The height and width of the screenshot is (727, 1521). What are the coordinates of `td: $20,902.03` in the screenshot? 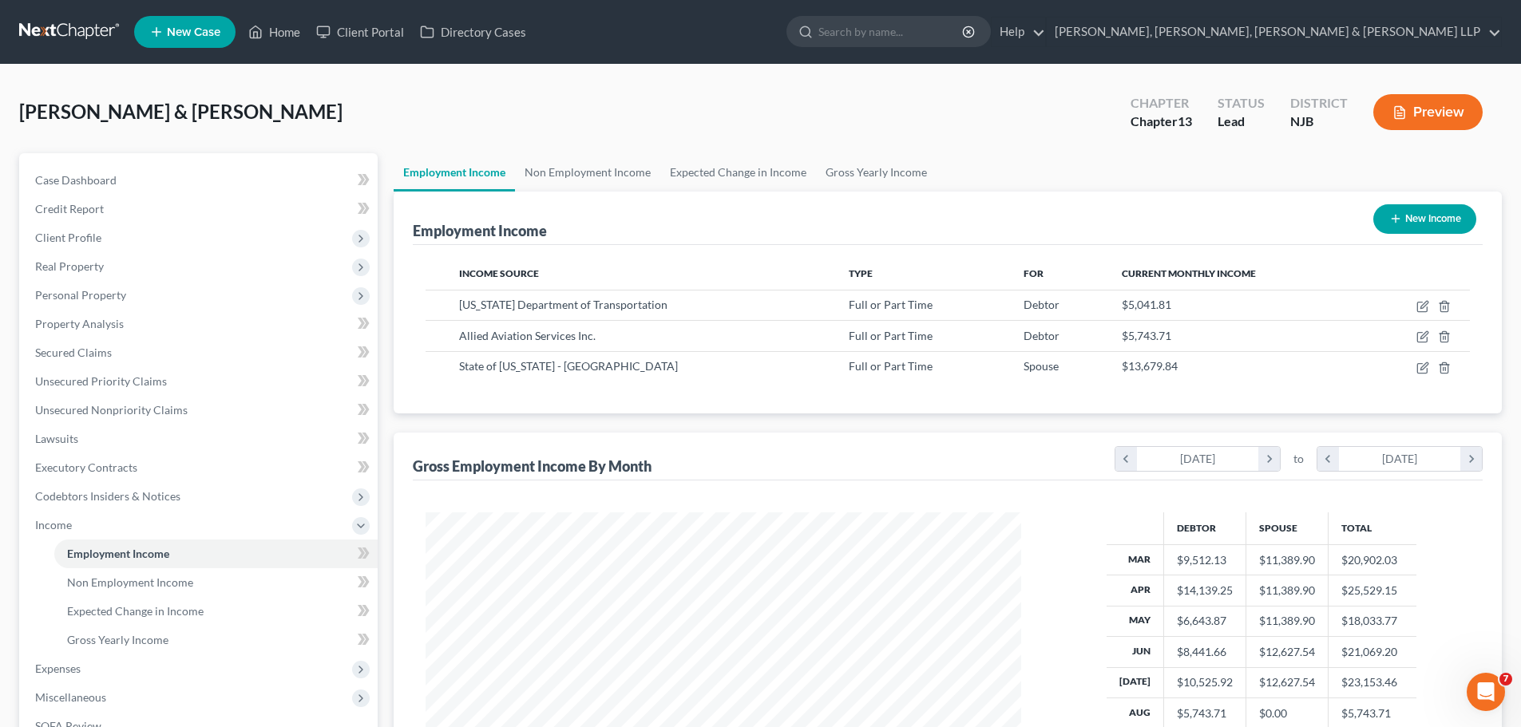 It's located at (1372, 560).